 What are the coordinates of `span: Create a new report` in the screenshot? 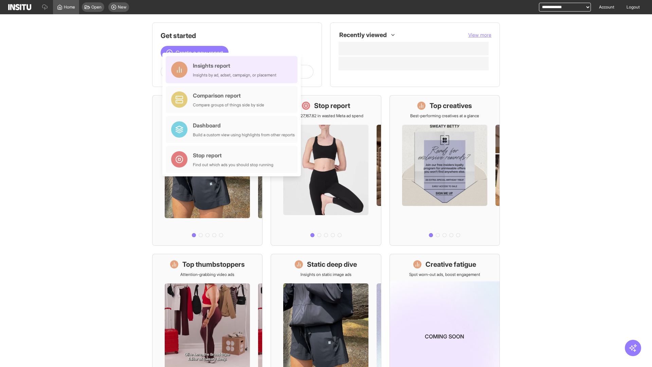 It's located at (199, 53).